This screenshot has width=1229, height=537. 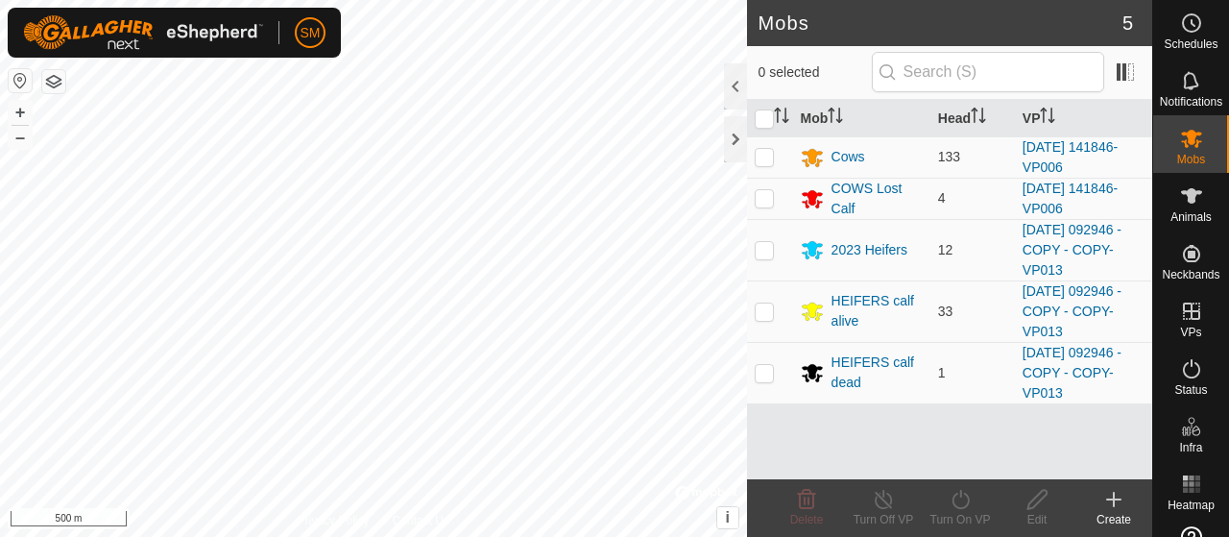 What do you see at coordinates (420, 521) in the screenshot?
I see `a: Contact Us` at bounding box center [420, 521].